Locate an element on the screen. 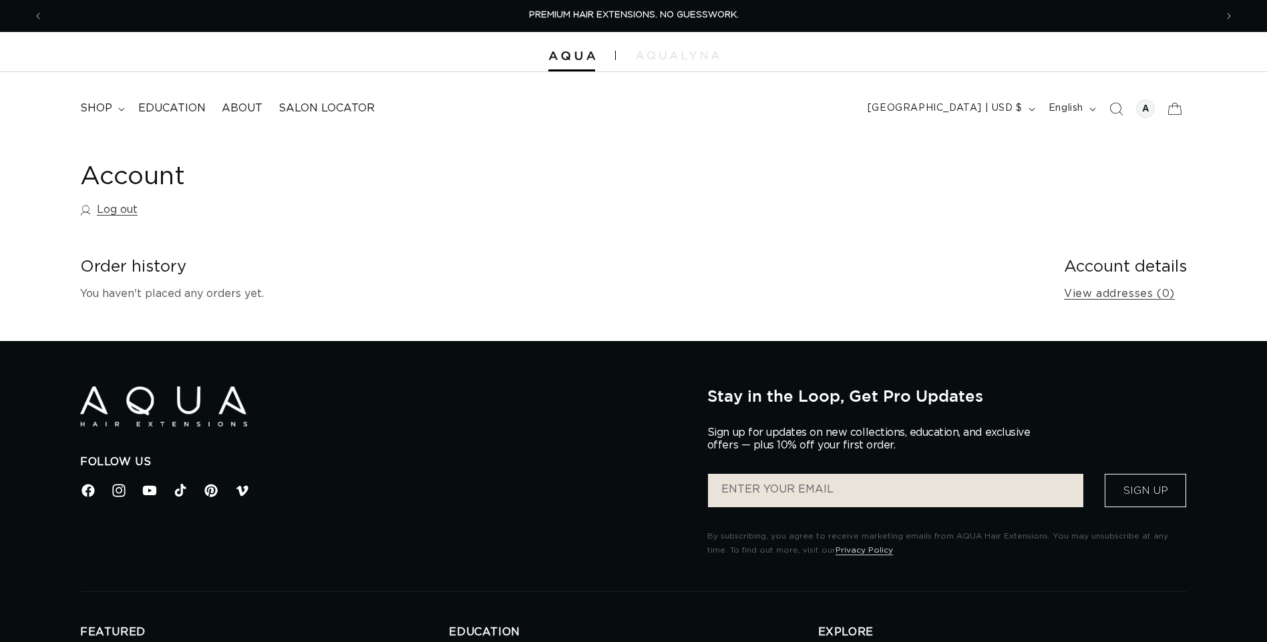 Image resolution: width=1267 pixels, height=642 pixels. button: Previous announcement is located at coordinates (38, 16).